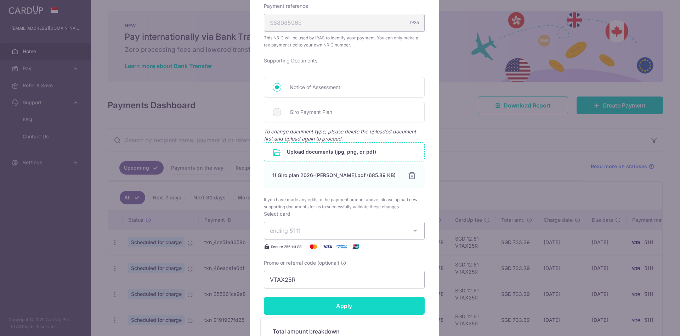  I want to click on img: UnionPay, so click(356, 246).